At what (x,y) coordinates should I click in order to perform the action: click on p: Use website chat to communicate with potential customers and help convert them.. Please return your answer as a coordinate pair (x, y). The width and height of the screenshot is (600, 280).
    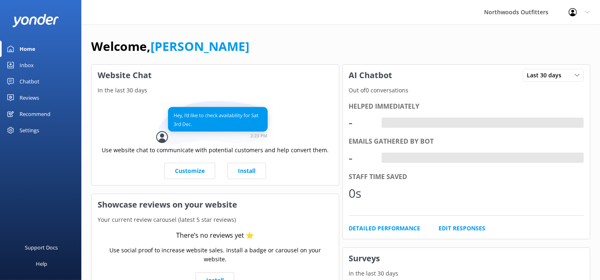
    Looking at the image, I should click on (215, 150).